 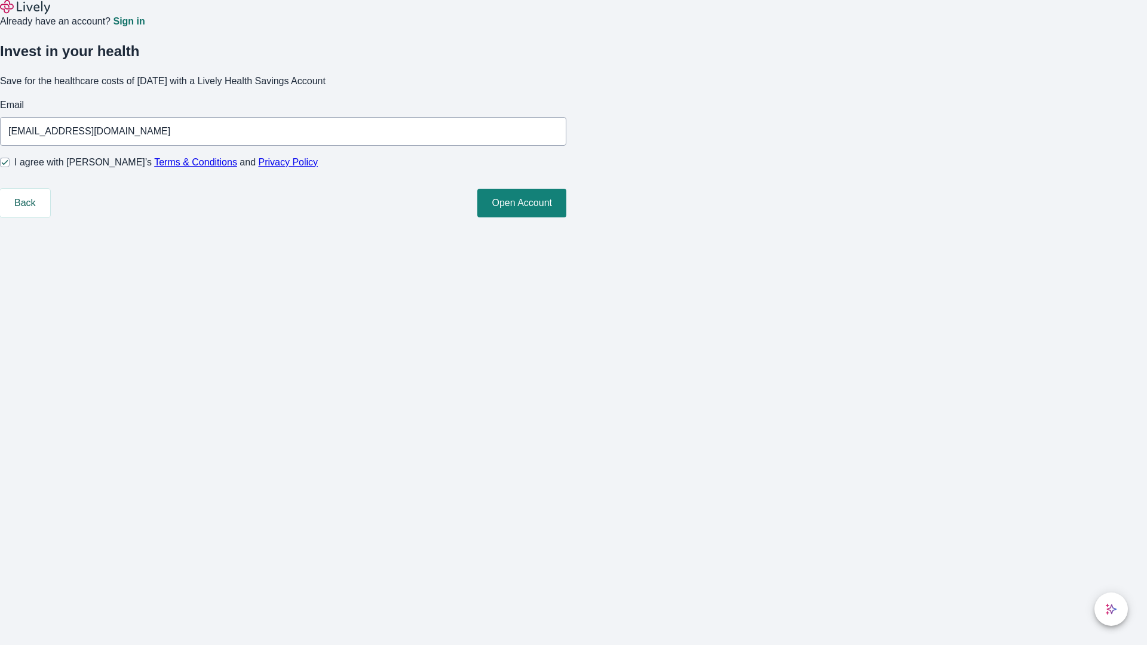 What do you see at coordinates (1111, 609) in the screenshot?
I see `svg: Lively AI Assistant` at bounding box center [1111, 609].